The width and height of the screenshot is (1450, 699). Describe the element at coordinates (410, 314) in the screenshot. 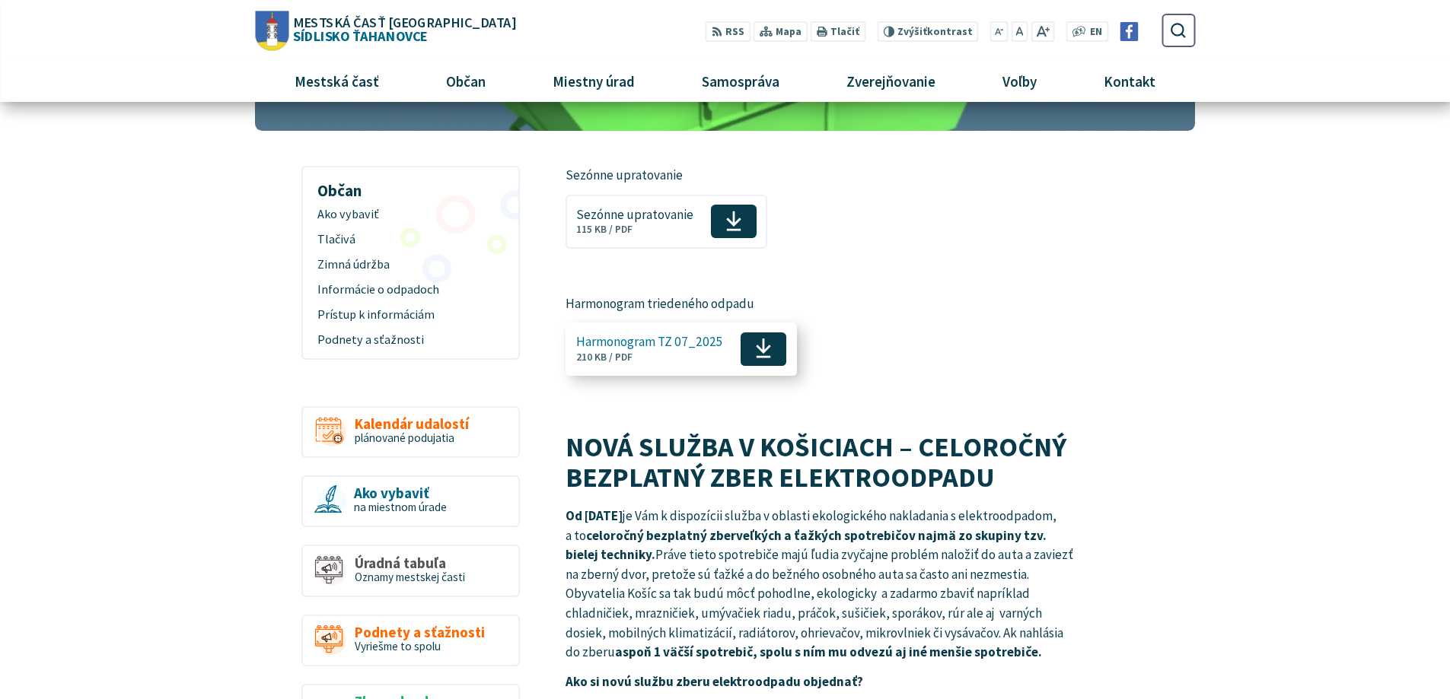

I see `span: Prístup k informáciám` at that location.